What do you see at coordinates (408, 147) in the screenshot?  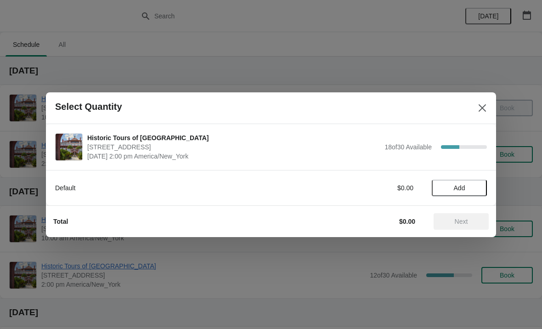 I see `span: 18 of 30 Available` at bounding box center [408, 147].